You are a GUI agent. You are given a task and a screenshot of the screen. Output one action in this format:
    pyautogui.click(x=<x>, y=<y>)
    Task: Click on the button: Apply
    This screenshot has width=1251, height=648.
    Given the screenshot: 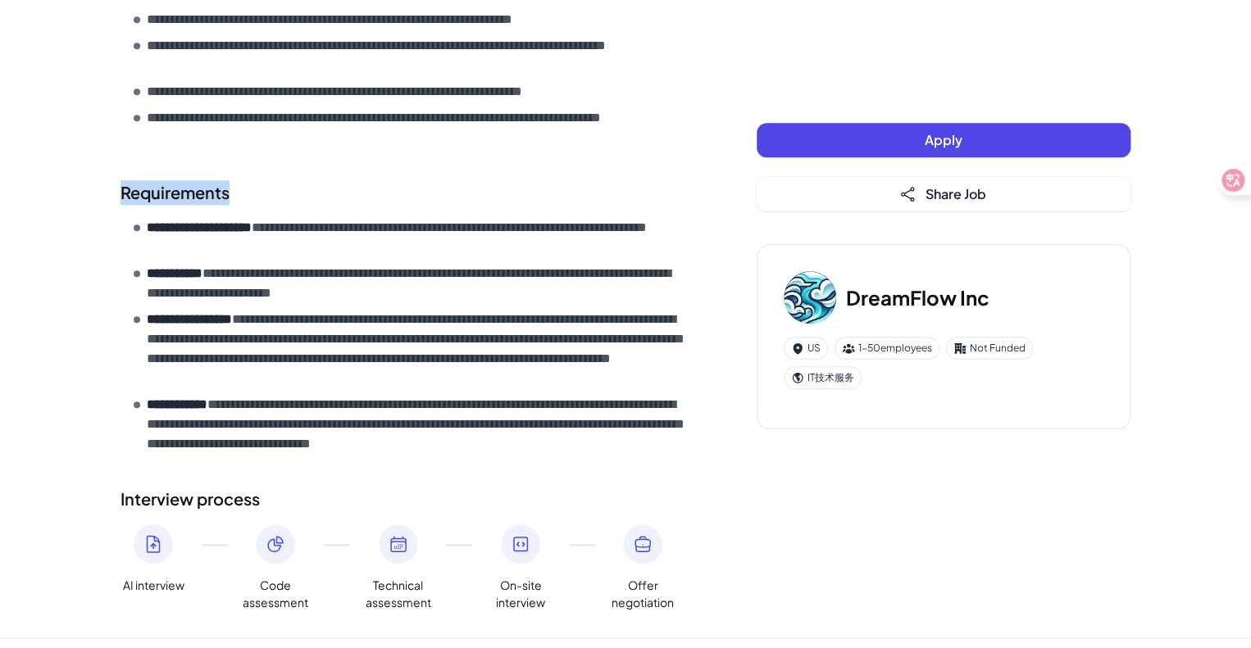 What is the action you would take?
    pyautogui.click(x=943, y=140)
    